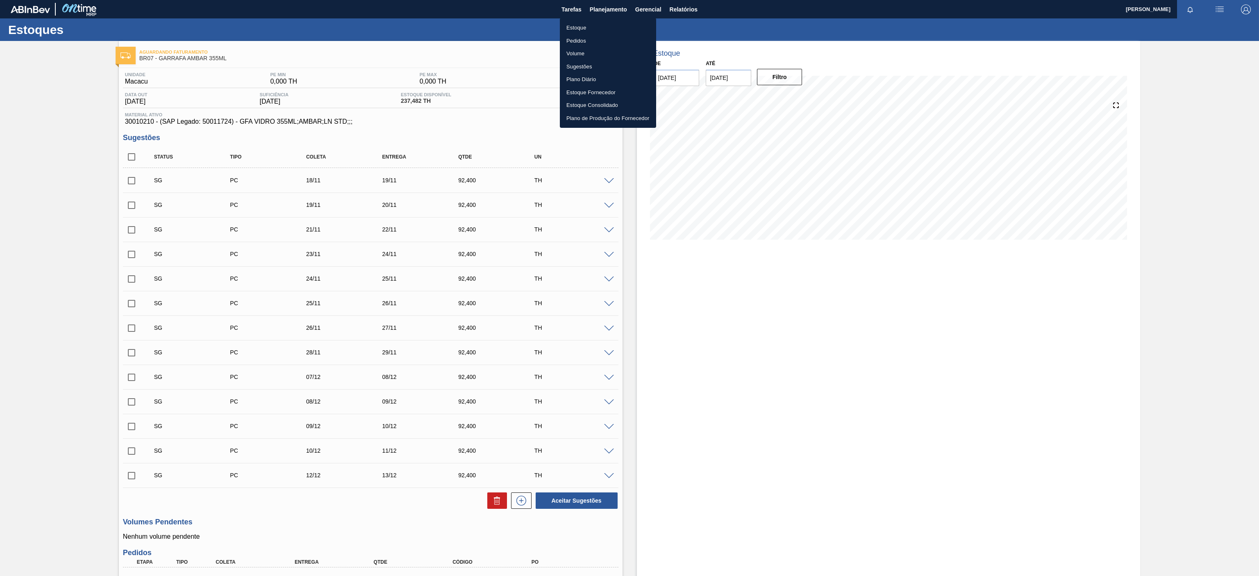 The image size is (1259, 576). I want to click on a: Plano Diário, so click(608, 80).